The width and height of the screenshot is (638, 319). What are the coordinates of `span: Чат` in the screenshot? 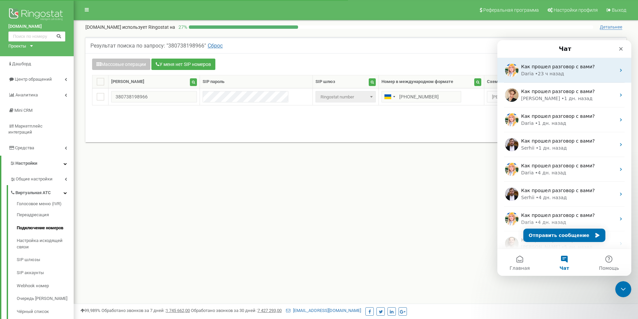 It's located at (67, 228).